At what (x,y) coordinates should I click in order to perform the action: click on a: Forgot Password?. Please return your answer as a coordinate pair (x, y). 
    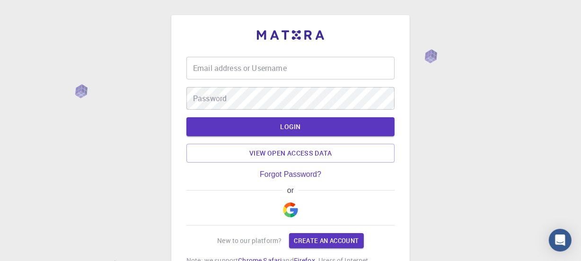
    Looking at the image, I should click on (291, 175).